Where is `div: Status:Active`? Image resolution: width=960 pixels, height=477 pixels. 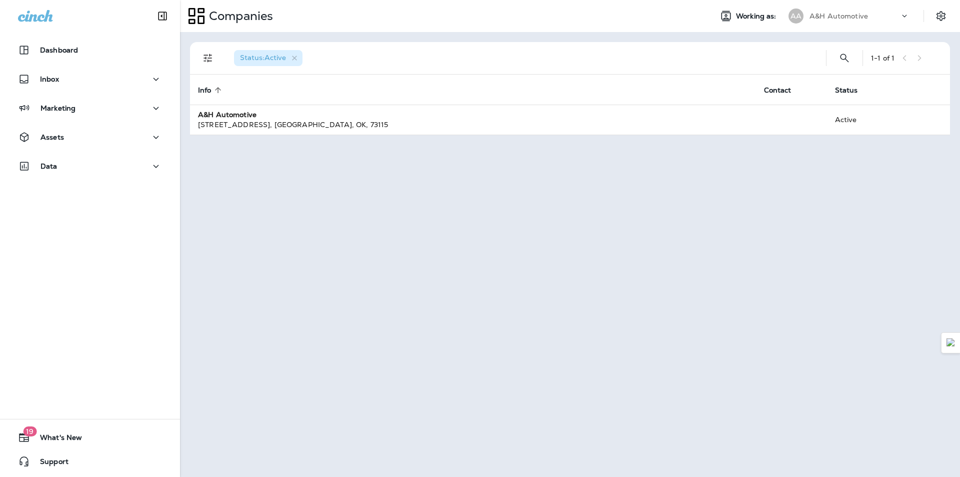 div: Status:Active is located at coordinates (268, 58).